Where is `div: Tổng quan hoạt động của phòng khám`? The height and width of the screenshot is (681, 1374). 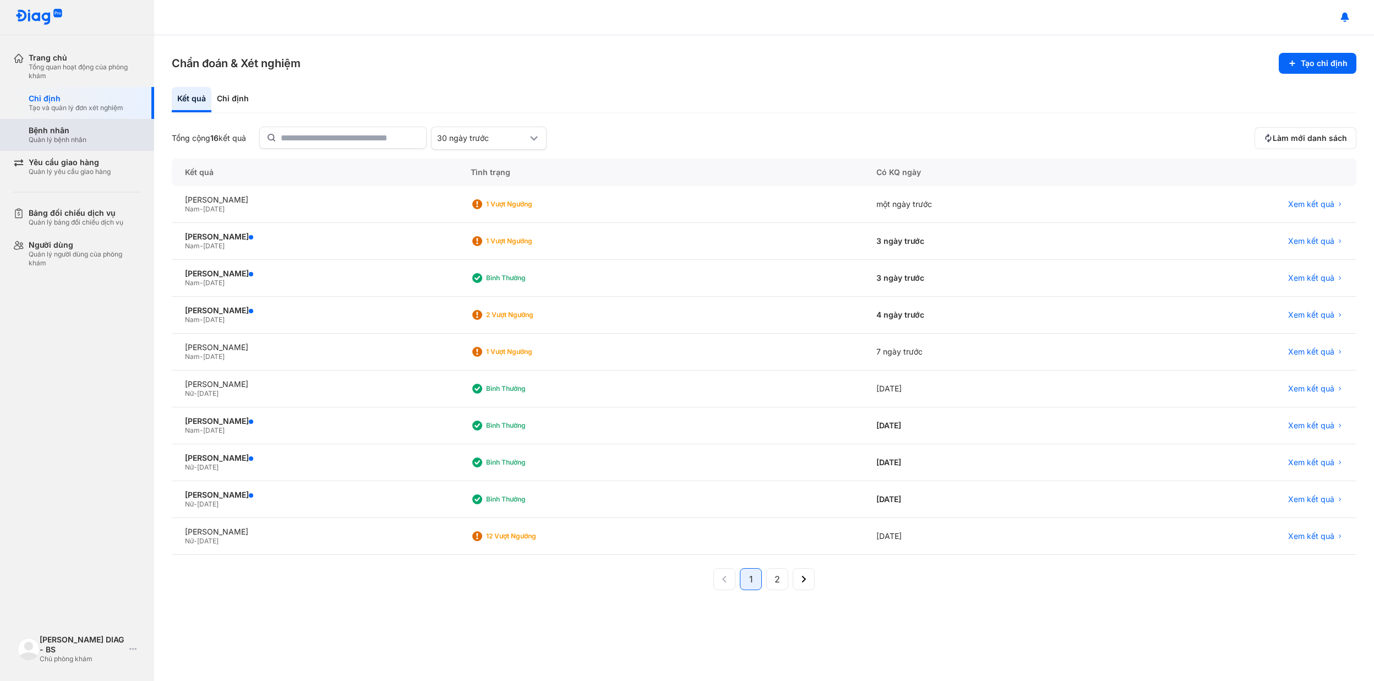
div: Tổng quan hoạt động của phòng khám is located at coordinates (85, 72).